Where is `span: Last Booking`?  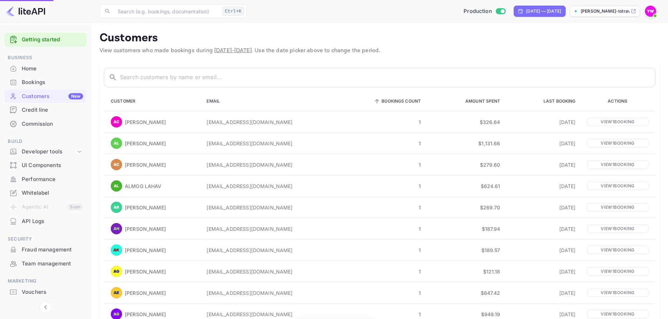 span: Last Booking is located at coordinates (555, 101).